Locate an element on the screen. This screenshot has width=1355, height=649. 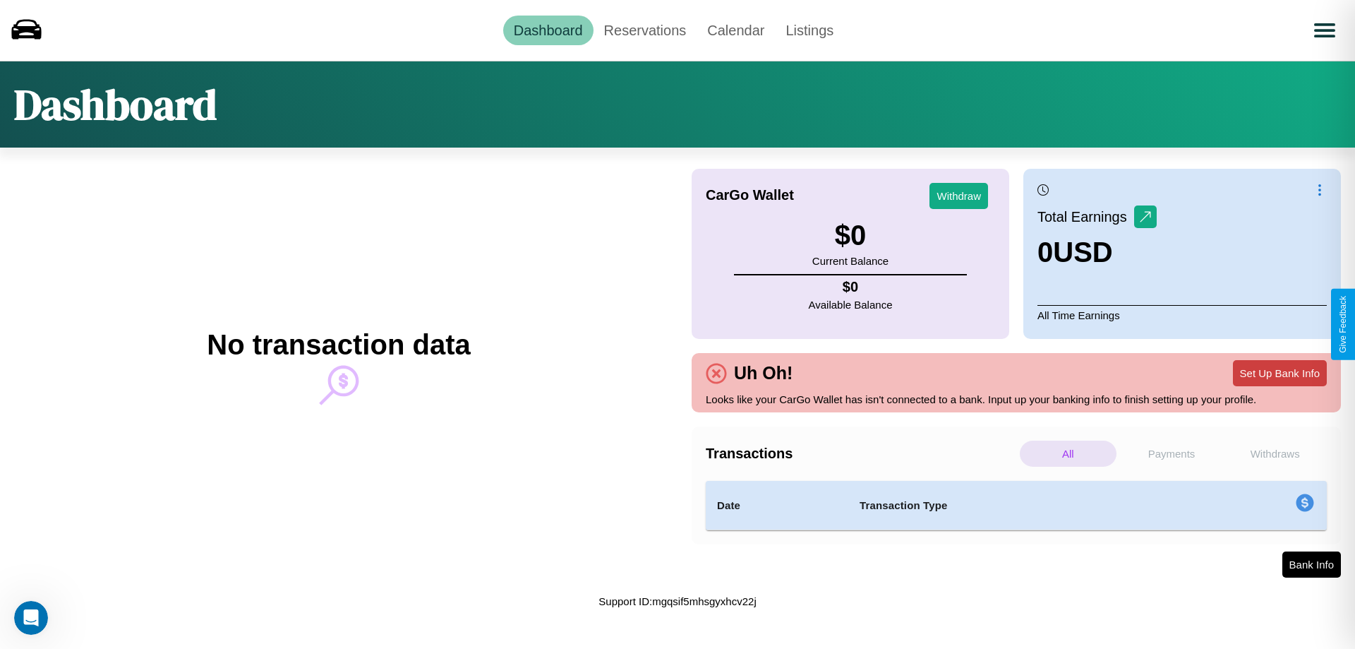
h1: Dashboard is located at coordinates (115, 104).